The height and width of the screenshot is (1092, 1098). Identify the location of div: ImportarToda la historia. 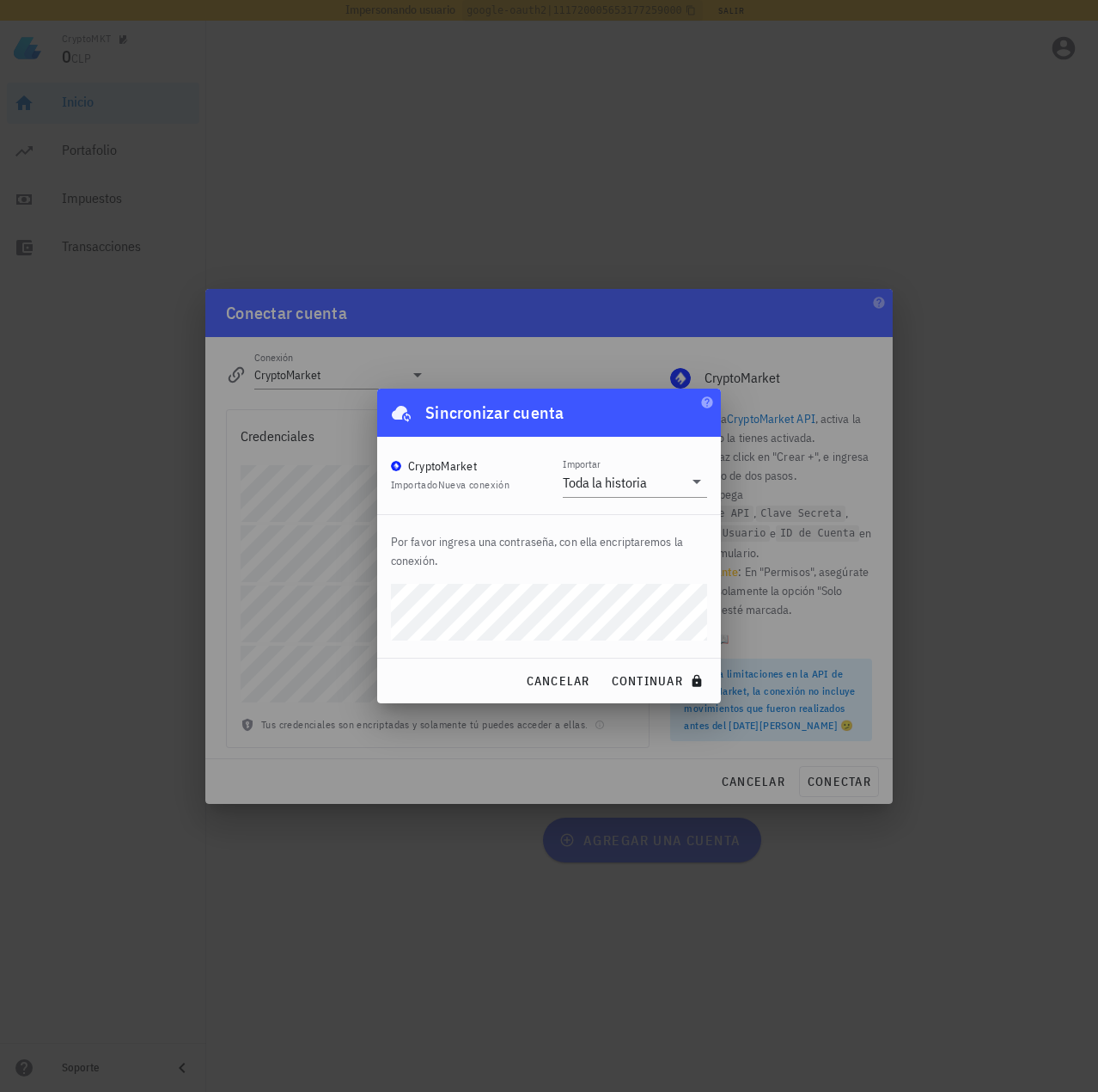
(635, 482).